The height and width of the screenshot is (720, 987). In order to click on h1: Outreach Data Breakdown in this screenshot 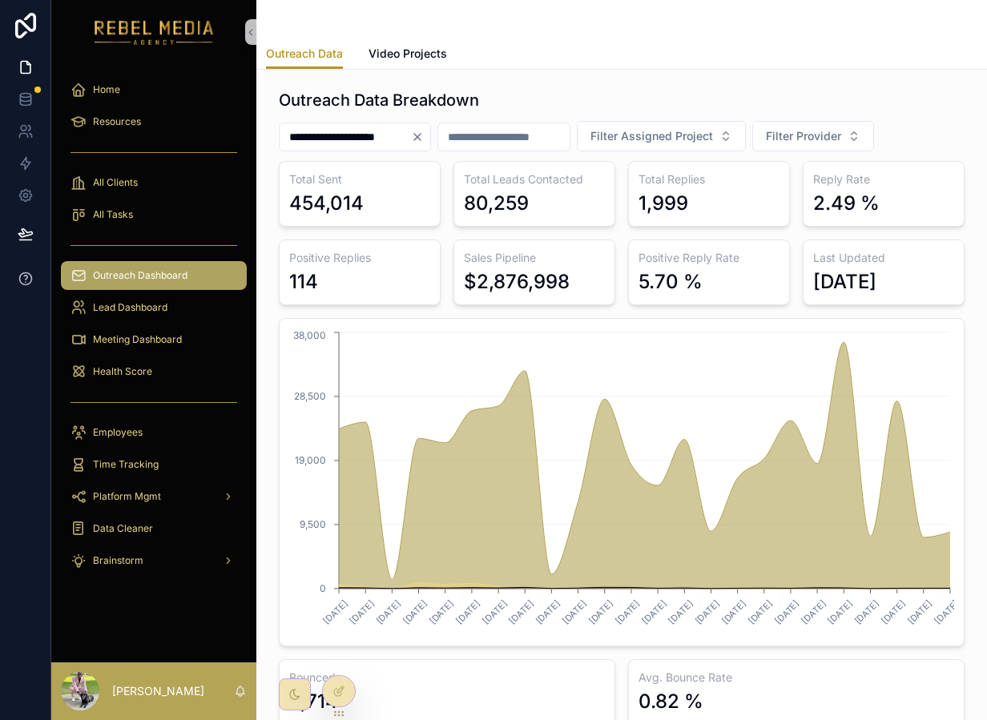, I will do `click(379, 100)`.